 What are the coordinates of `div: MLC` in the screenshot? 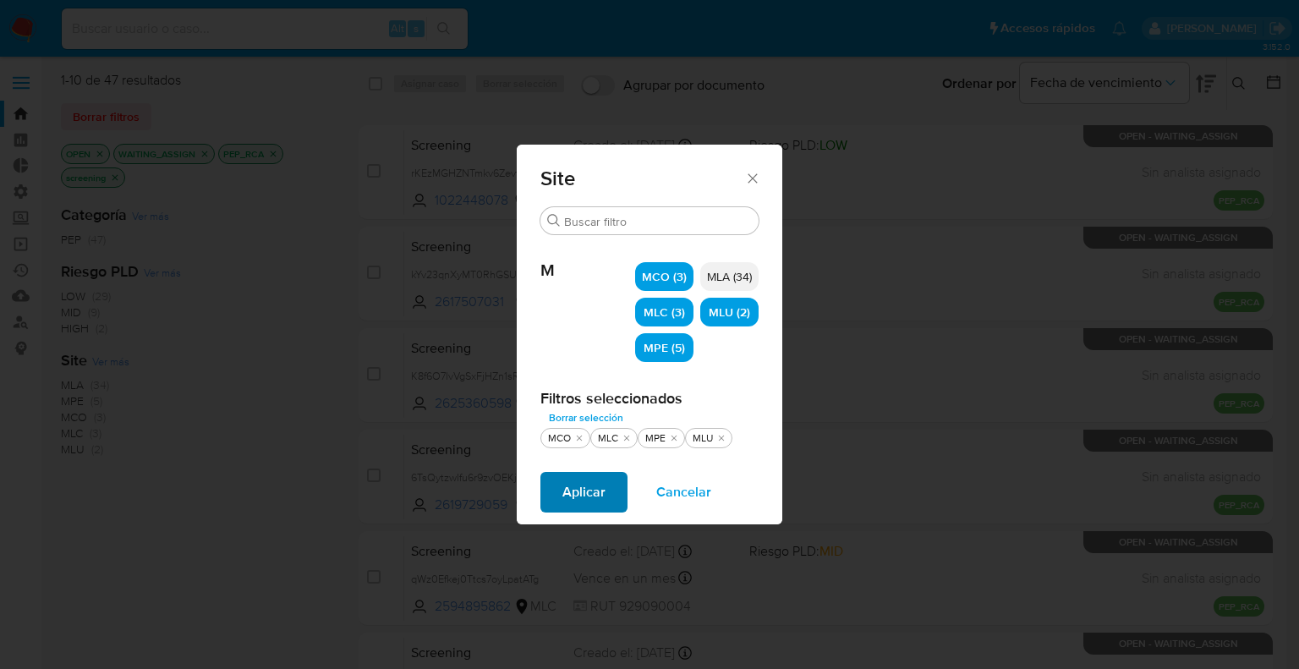 It's located at (608, 438).